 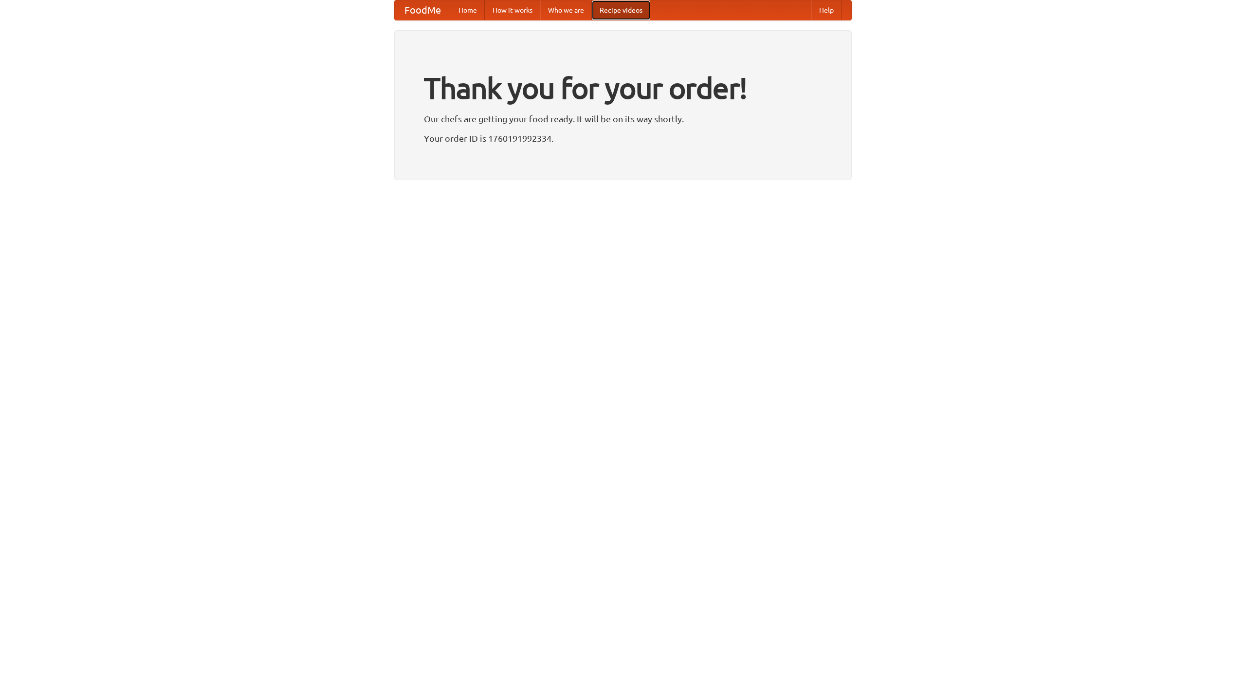 What do you see at coordinates (623, 119) in the screenshot?
I see `p: Our chefs are getting your food ready. It will be on its way shortly.` at bounding box center [623, 119].